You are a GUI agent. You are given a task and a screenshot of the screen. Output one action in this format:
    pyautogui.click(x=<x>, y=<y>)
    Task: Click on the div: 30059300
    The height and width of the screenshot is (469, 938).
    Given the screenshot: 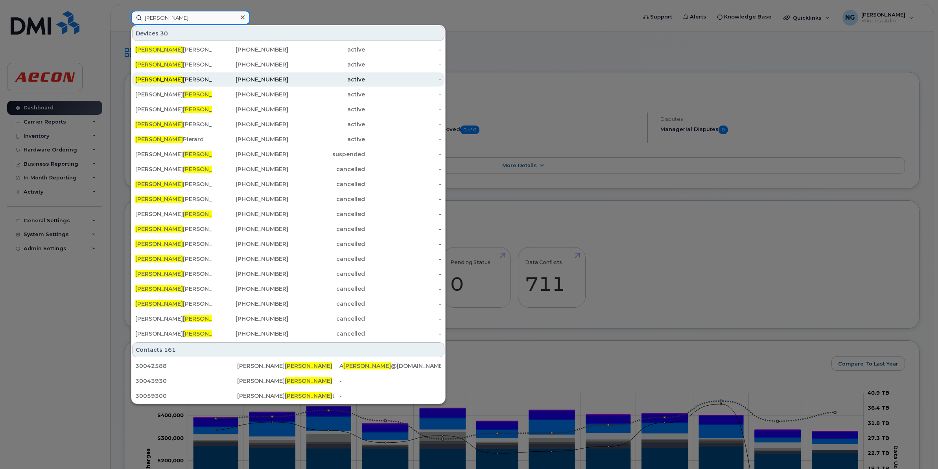 What is the action you would take?
    pyautogui.click(x=186, y=396)
    